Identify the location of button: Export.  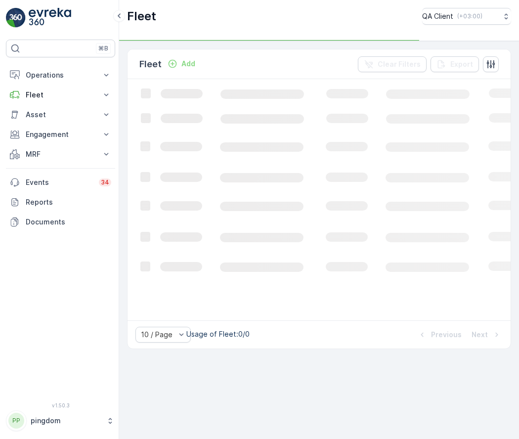
(455, 64).